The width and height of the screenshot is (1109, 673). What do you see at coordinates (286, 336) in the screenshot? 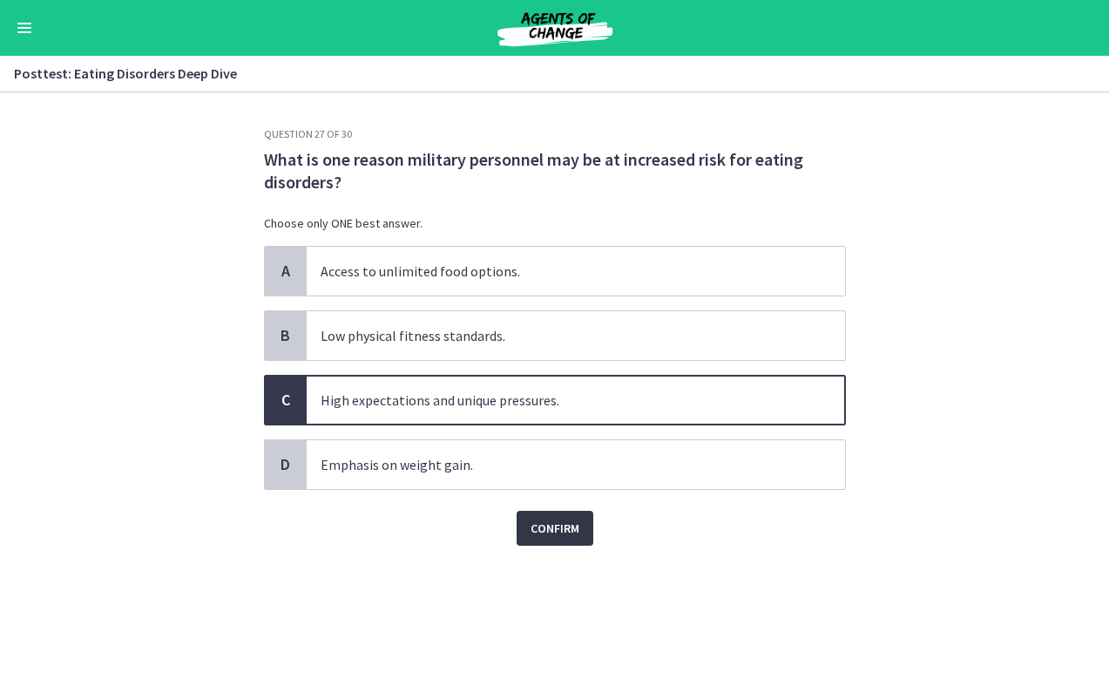
I see `span: B` at bounding box center [286, 336].